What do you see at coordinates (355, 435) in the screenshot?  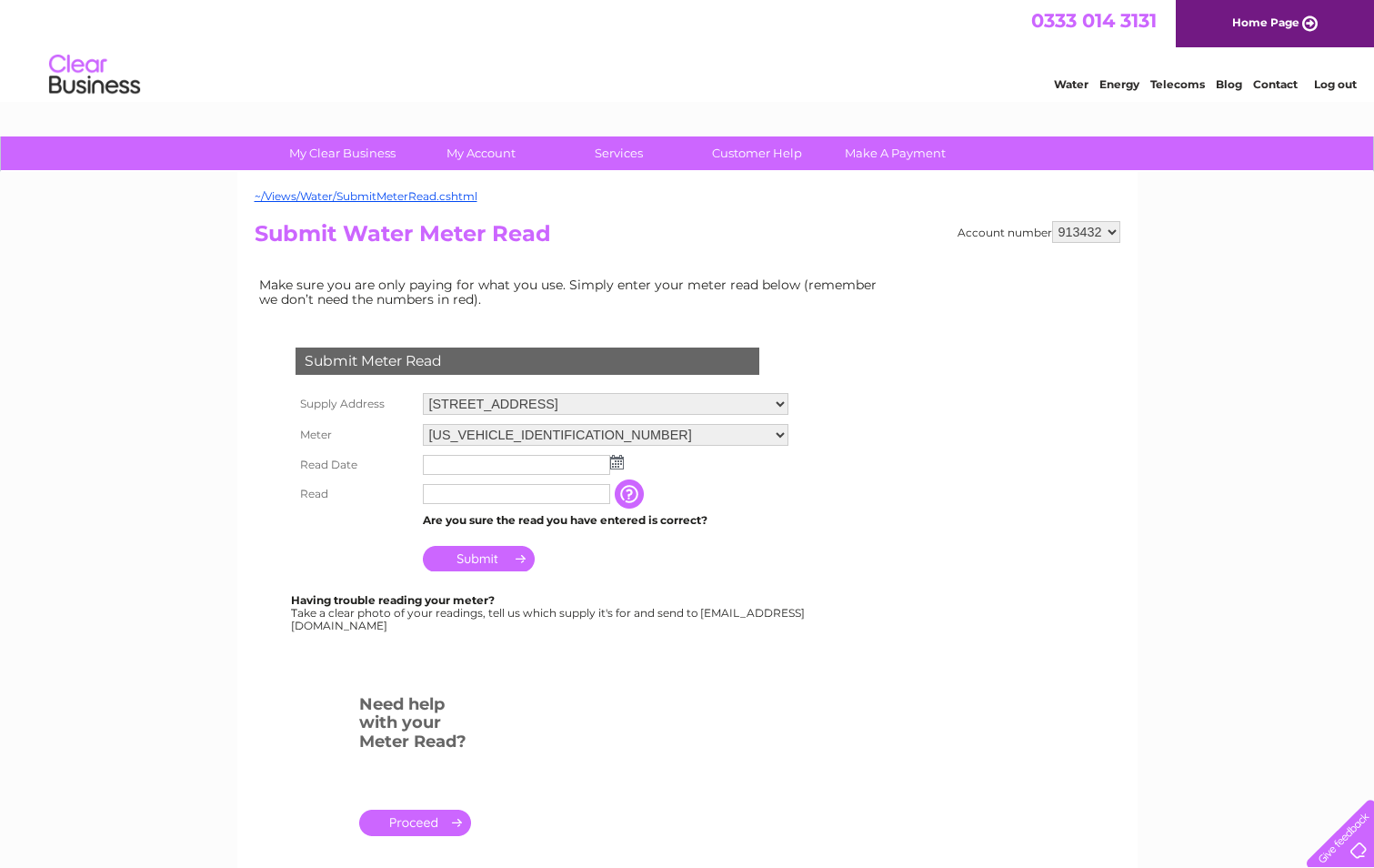 I see `th: Meter` at bounding box center [355, 435].